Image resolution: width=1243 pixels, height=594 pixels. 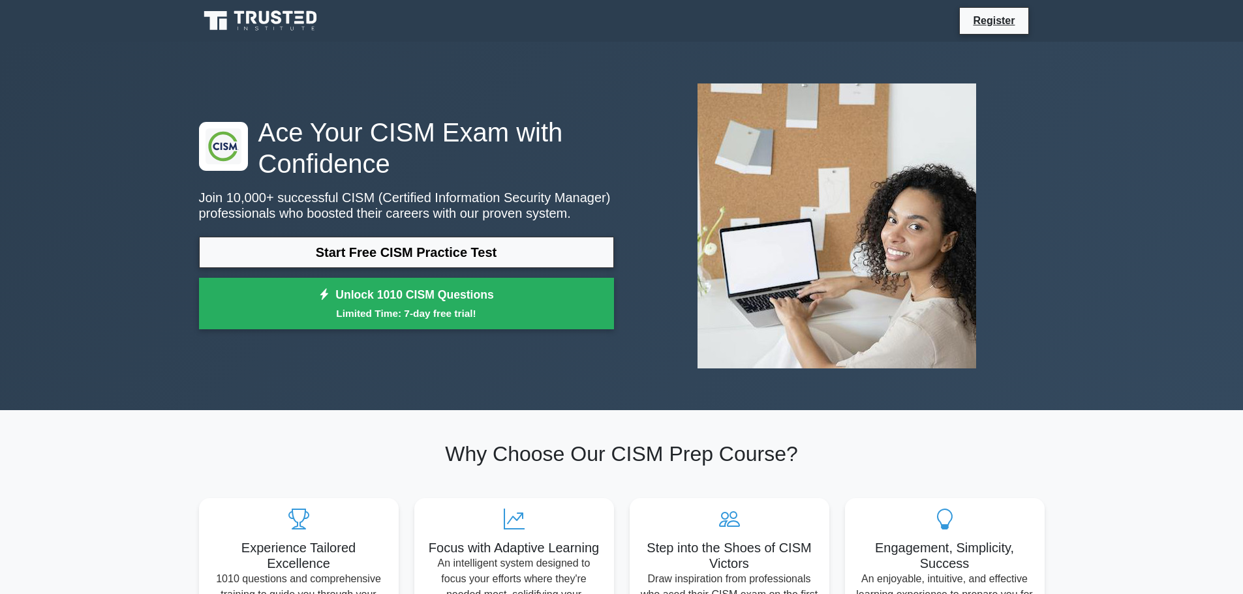 I want to click on p: Join 10,000+ successful CISM (Certified Information Security Manager) professionals who boosted t..., so click(x=406, y=205).